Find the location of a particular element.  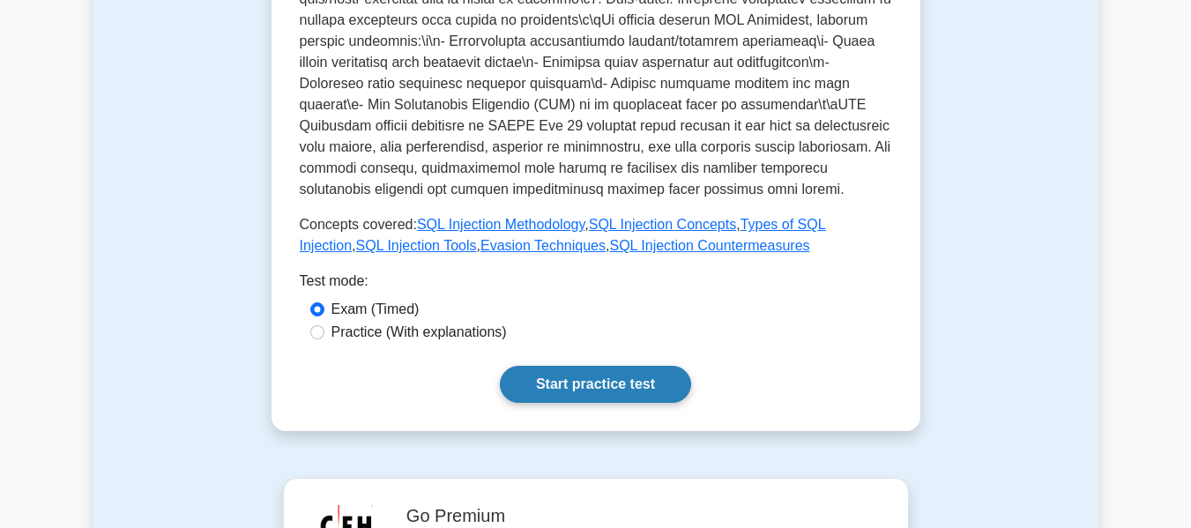

a: SQL Injection Concepts is located at coordinates (663, 224).